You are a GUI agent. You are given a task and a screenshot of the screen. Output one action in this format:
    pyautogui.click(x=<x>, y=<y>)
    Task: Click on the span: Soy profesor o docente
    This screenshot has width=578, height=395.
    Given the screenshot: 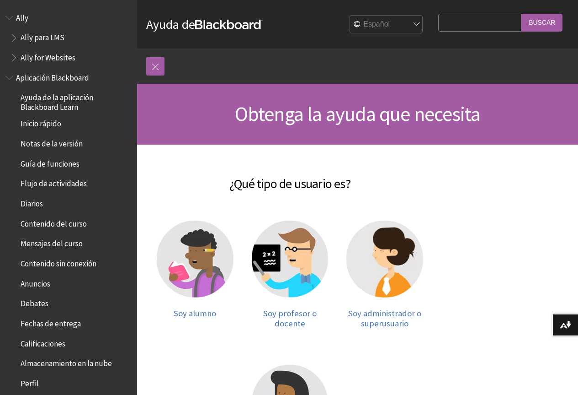 What is the action you would take?
    pyautogui.click(x=290, y=318)
    